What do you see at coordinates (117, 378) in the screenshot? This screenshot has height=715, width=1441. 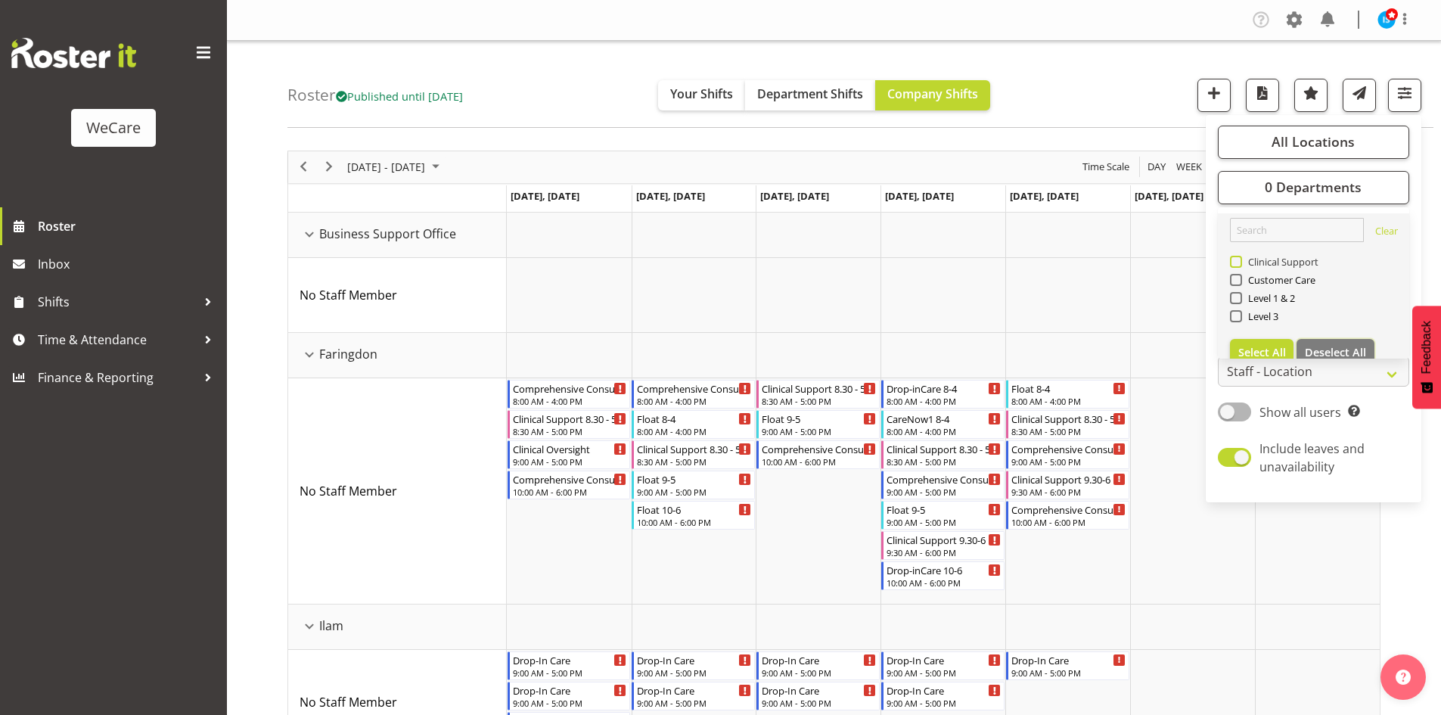 I see `span: Finance & Reporting` at bounding box center [117, 378].